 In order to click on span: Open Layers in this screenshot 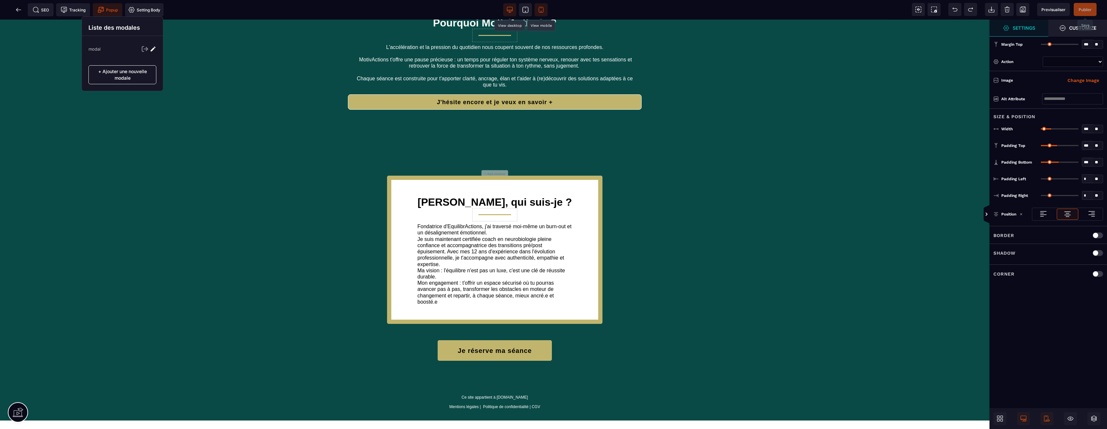, I will do `click(1094, 418)`.